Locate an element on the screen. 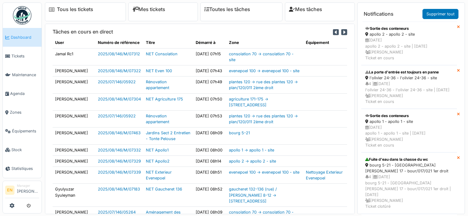  div: La porte d'entrée est toujours en panne is located at coordinates (409, 72).